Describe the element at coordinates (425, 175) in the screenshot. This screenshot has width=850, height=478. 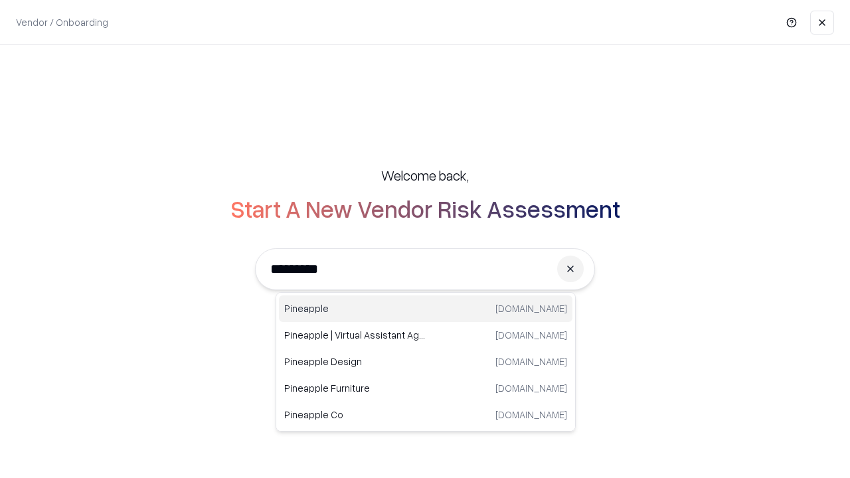
I see `h5: Welcome back,` at that location.